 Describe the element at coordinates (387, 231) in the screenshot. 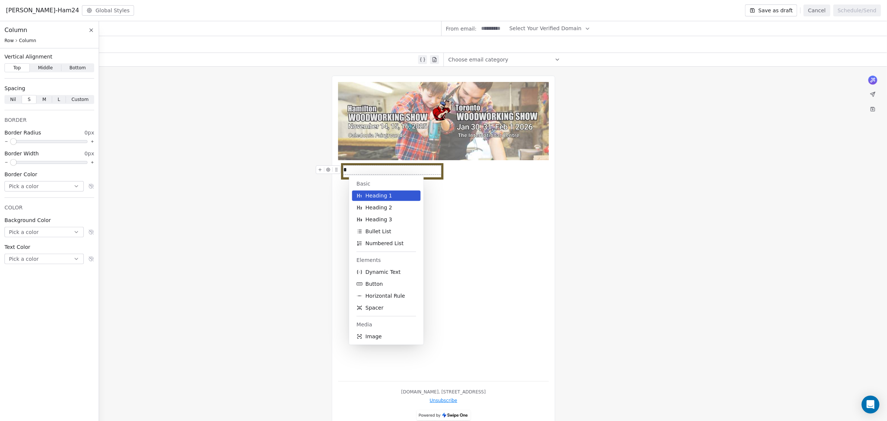

I see `button: Bullet List` at that location.